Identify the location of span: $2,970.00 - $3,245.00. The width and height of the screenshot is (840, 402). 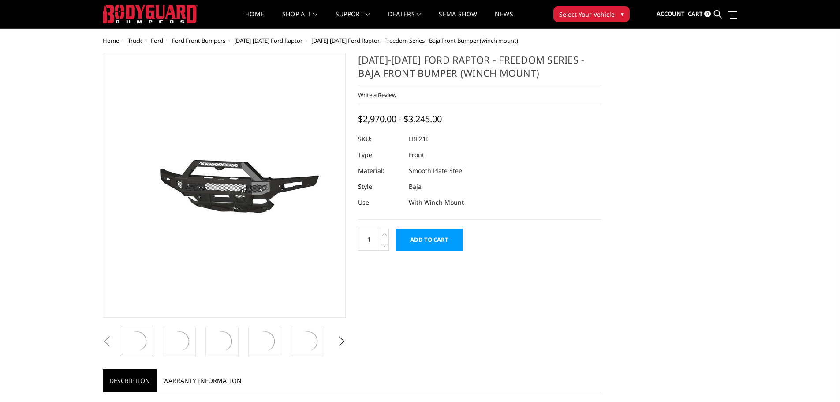
(400, 119).